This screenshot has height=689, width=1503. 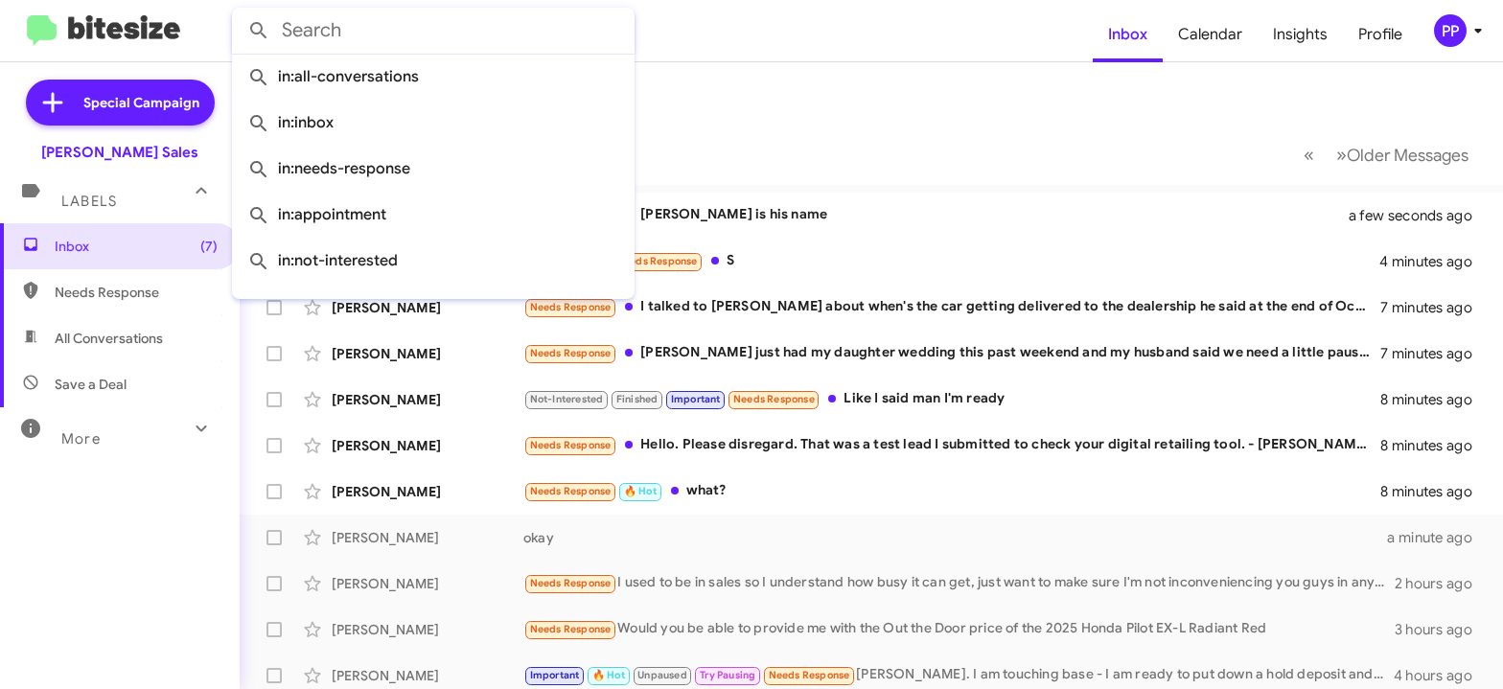 I want to click on span: in:inbox, so click(x=433, y=123).